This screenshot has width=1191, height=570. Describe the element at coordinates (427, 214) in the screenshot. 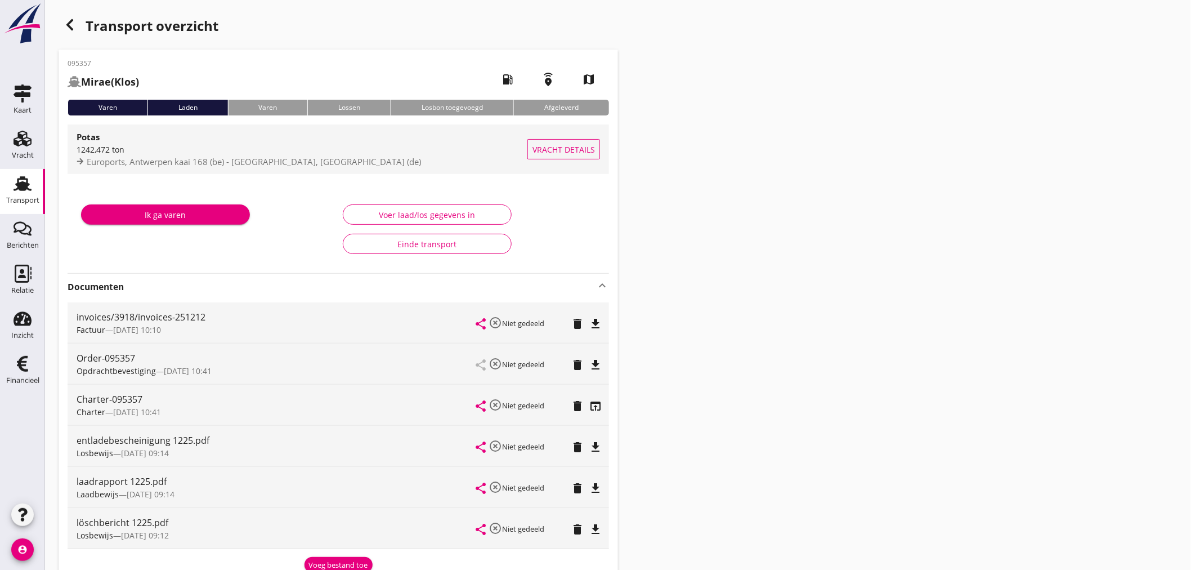

I see `div: Voer laad/los gegevens in` at that location.